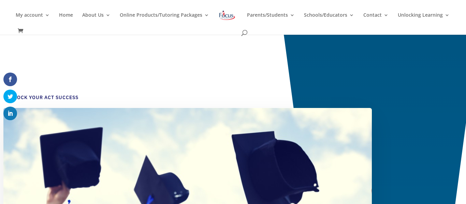  Describe the element at coordinates (184, 100) in the screenshot. I see `h4: Unlock Your ACT Success` at that location.